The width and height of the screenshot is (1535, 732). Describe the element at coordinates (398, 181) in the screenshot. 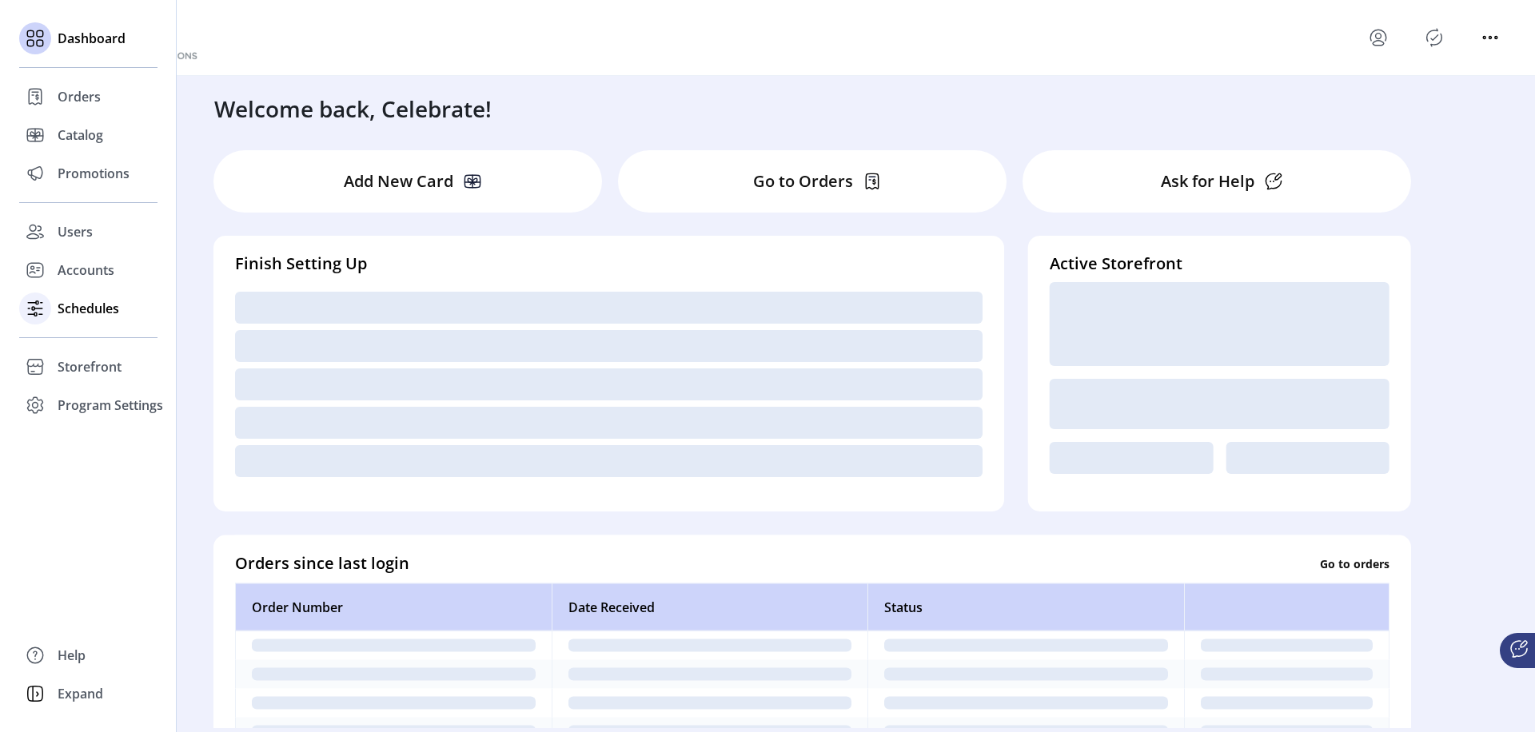

I see `p: Add New Card` at that location.